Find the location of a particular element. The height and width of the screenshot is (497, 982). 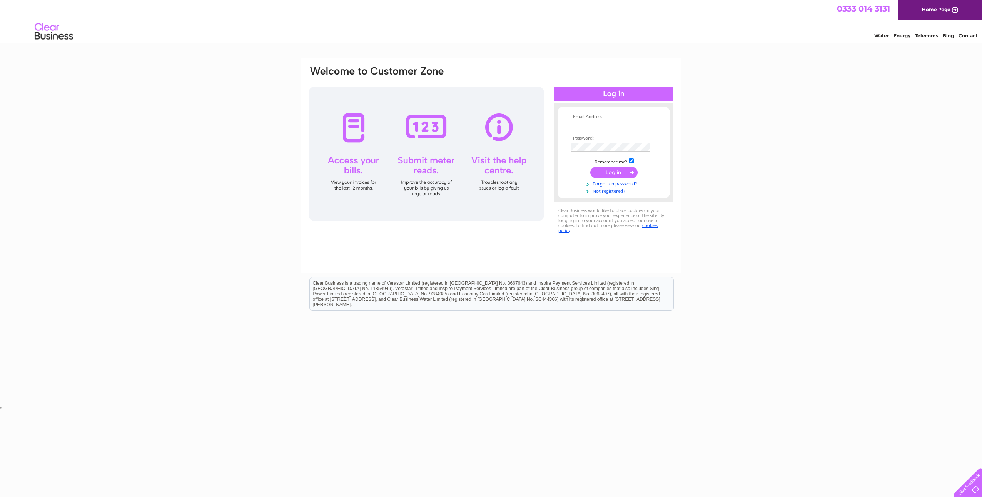

th: Email Address: is located at coordinates (614, 117).